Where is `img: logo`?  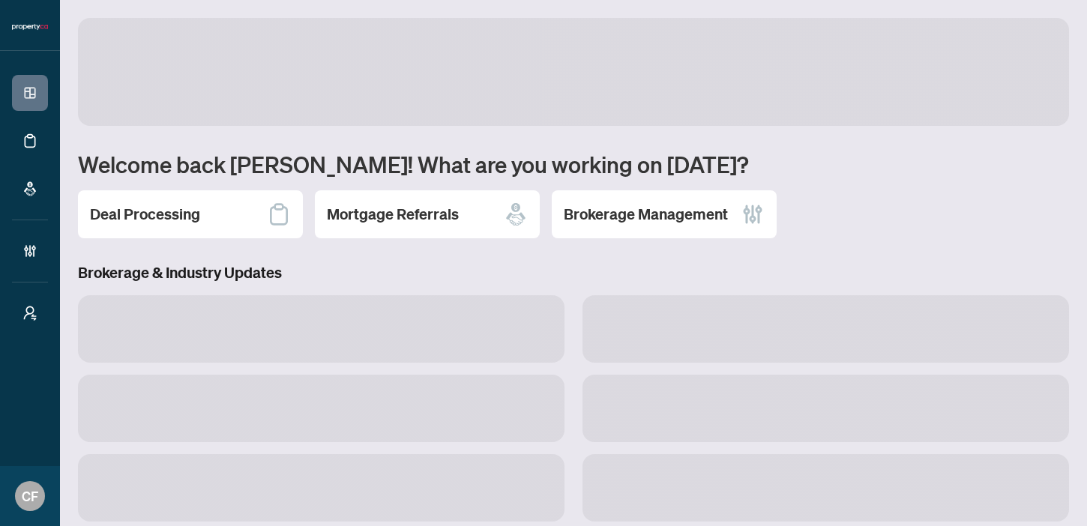 img: logo is located at coordinates (30, 27).